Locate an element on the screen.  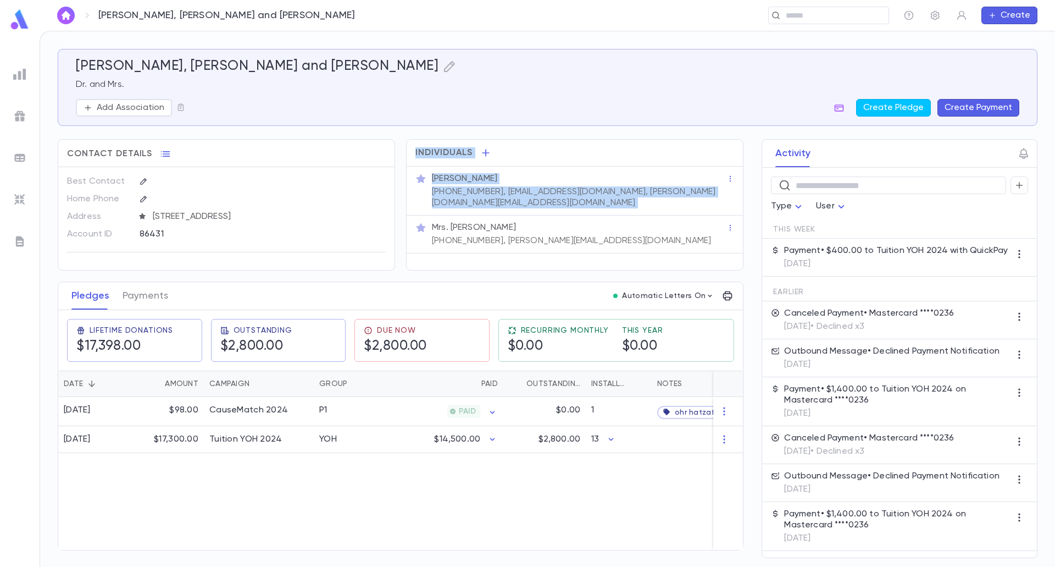
p: $0.00 is located at coordinates (568, 410).